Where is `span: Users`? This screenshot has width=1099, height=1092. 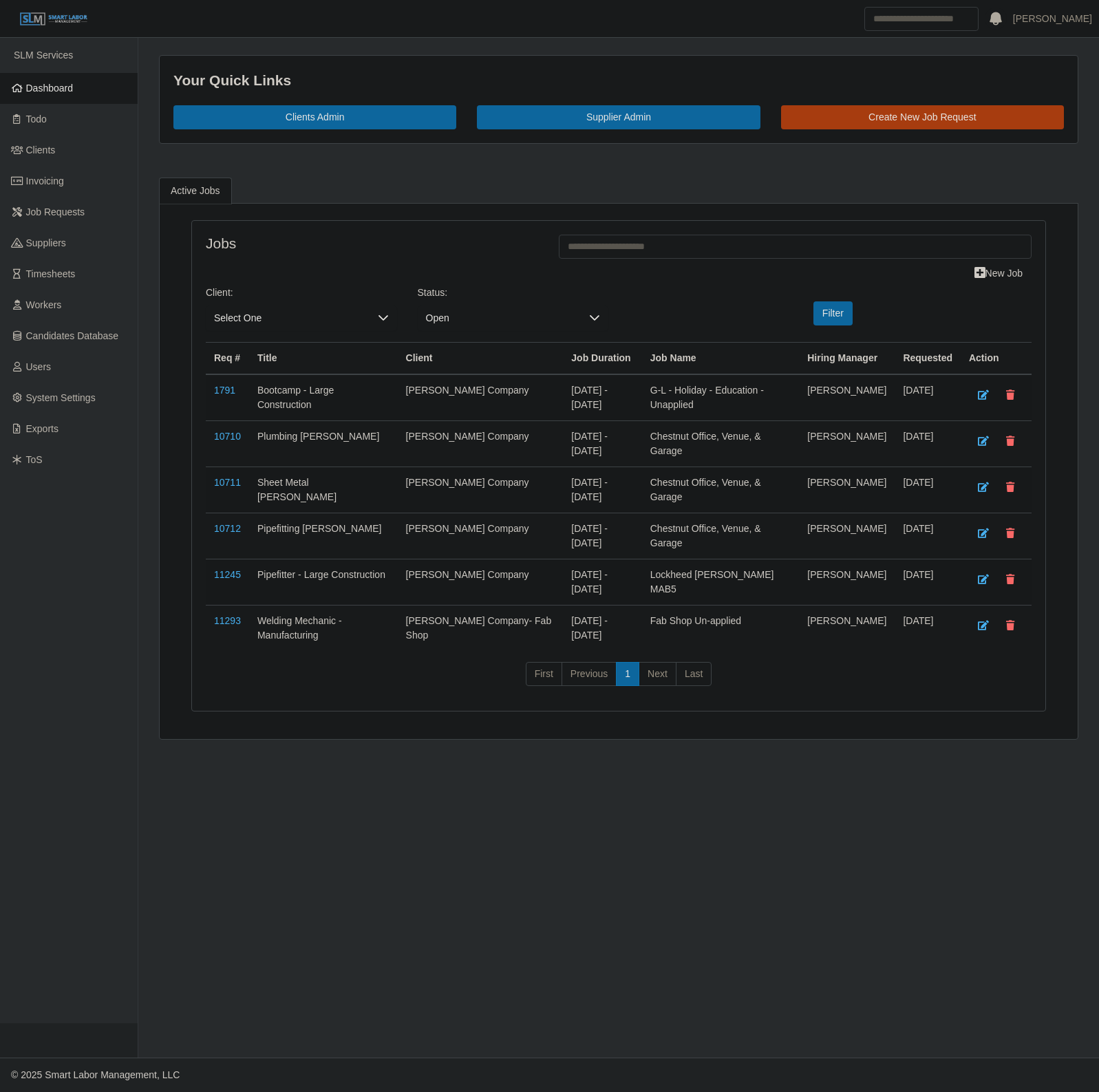
span: Users is located at coordinates (38, 367).